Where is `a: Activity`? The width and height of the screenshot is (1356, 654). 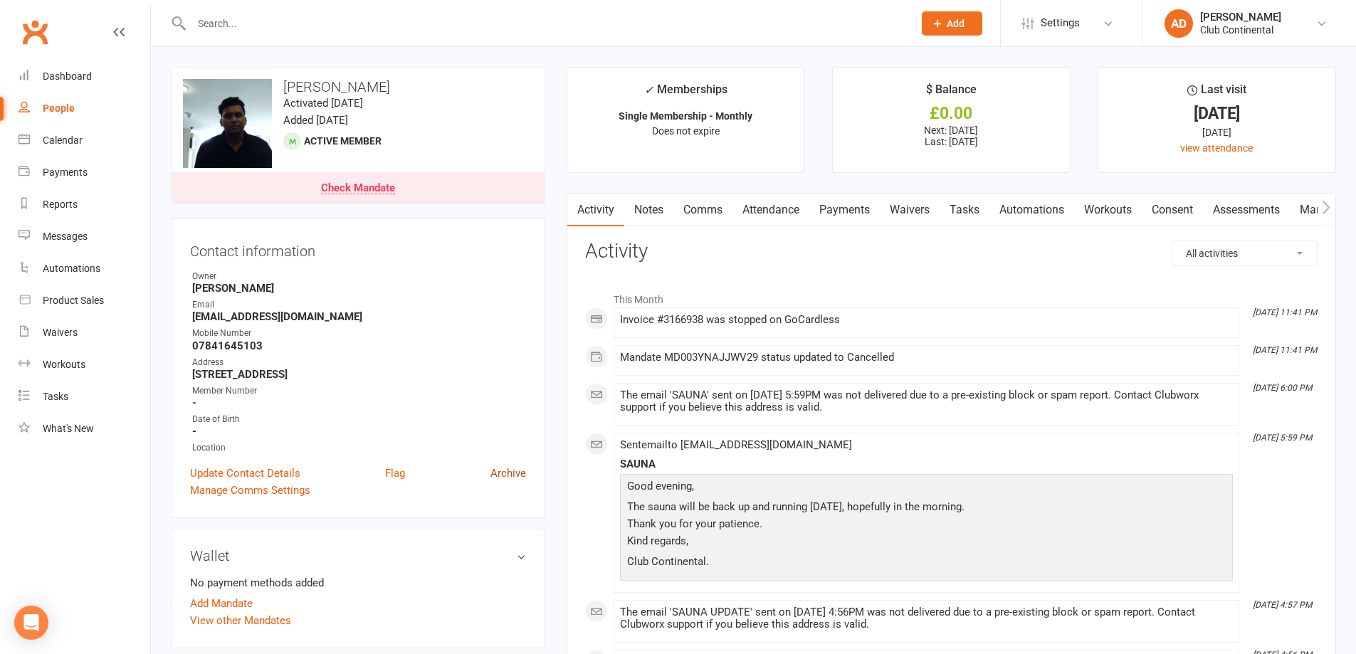 a: Activity is located at coordinates (596, 210).